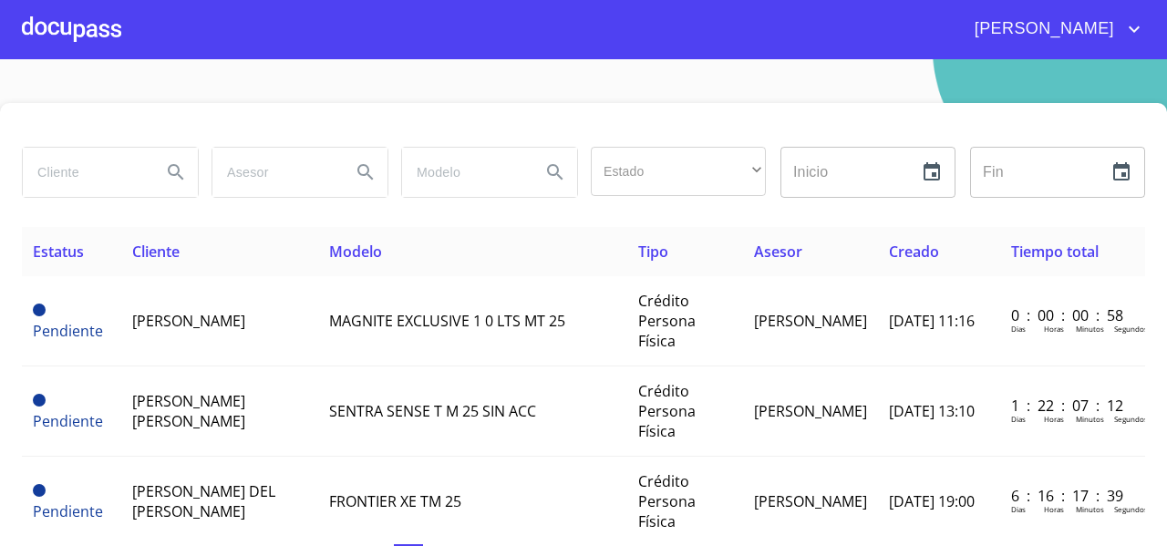 This screenshot has height=546, width=1167. Describe the element at coordinates (395, 501) in the screenshot. I see `span: FRONTIER XE TM 25` at that location.